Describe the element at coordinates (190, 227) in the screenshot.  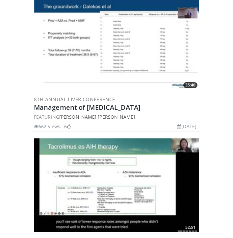
I see `span: 52:51` at that location.